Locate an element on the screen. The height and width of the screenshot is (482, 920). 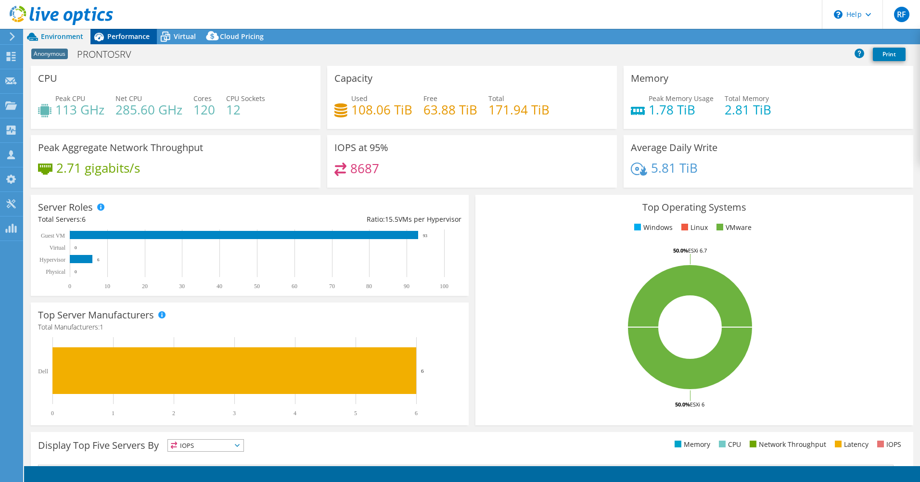
span: Virtual is located at coordinates (185, 36).